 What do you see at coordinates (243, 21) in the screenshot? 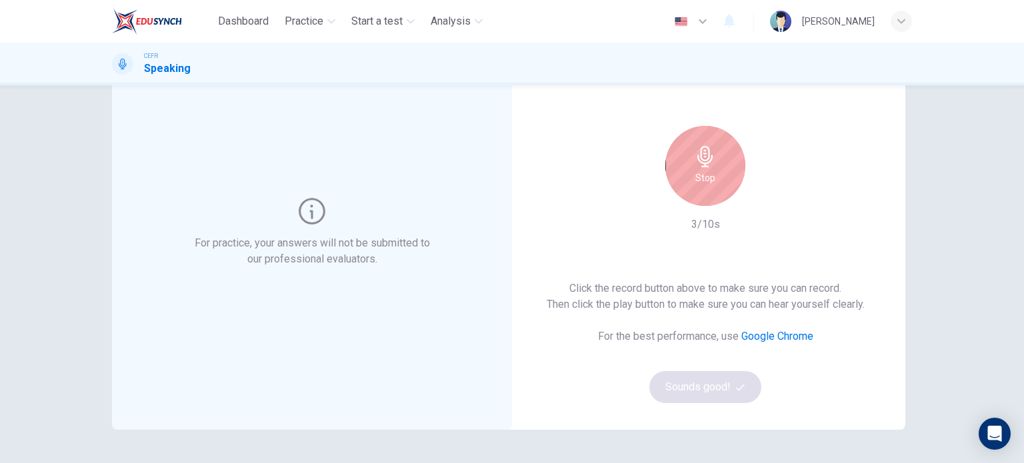
I see `button: Dashboard` at bounding box center [243, 21].